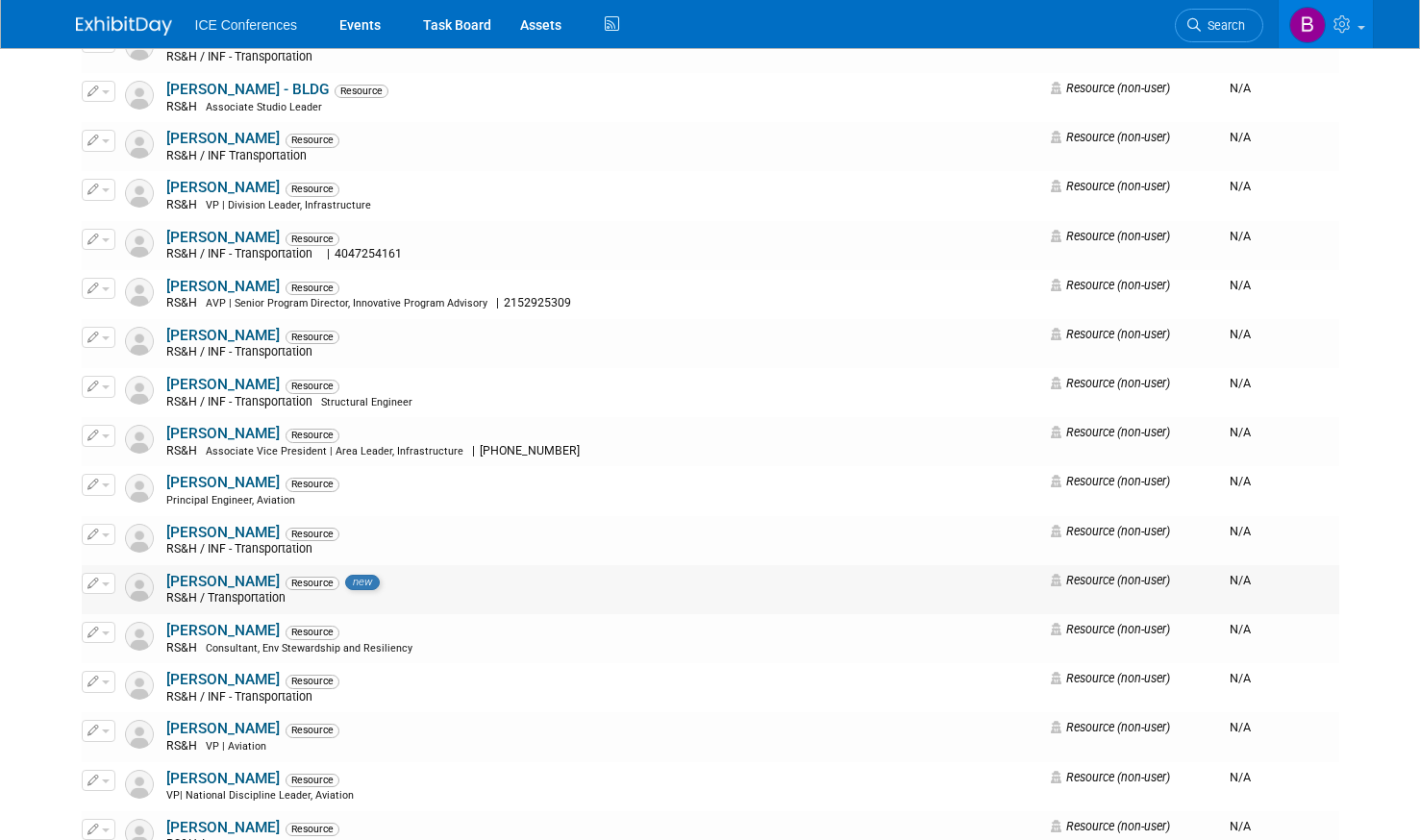  I want to click on span: ICE Conferences, so click(246, 25).